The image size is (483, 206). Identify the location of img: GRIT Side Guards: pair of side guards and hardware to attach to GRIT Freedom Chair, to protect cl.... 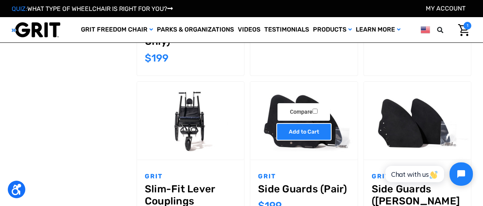
(304, 120).